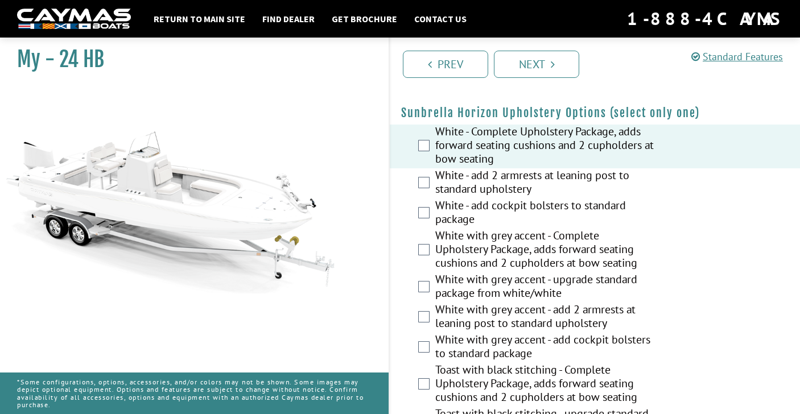 The height and width of the screenshot is (414, 800). Describe the element at coordinates (545, 251) in the screenshot. I see `label: White with grey accent - Complete Upholstery Package, adds forward seating cushions and 2 cuphold...` at that location.